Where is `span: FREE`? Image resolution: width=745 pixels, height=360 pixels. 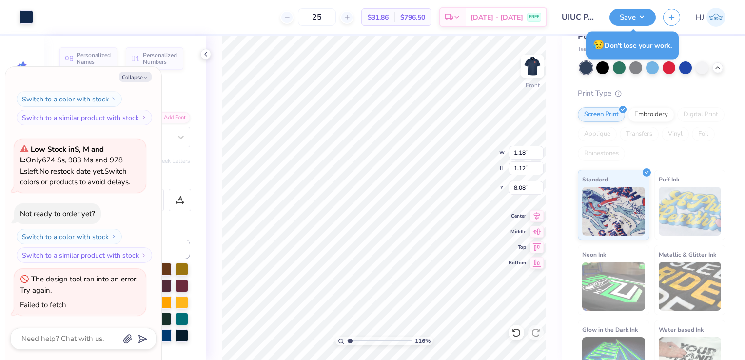
span: FREE is located at coordinates (534, 17).